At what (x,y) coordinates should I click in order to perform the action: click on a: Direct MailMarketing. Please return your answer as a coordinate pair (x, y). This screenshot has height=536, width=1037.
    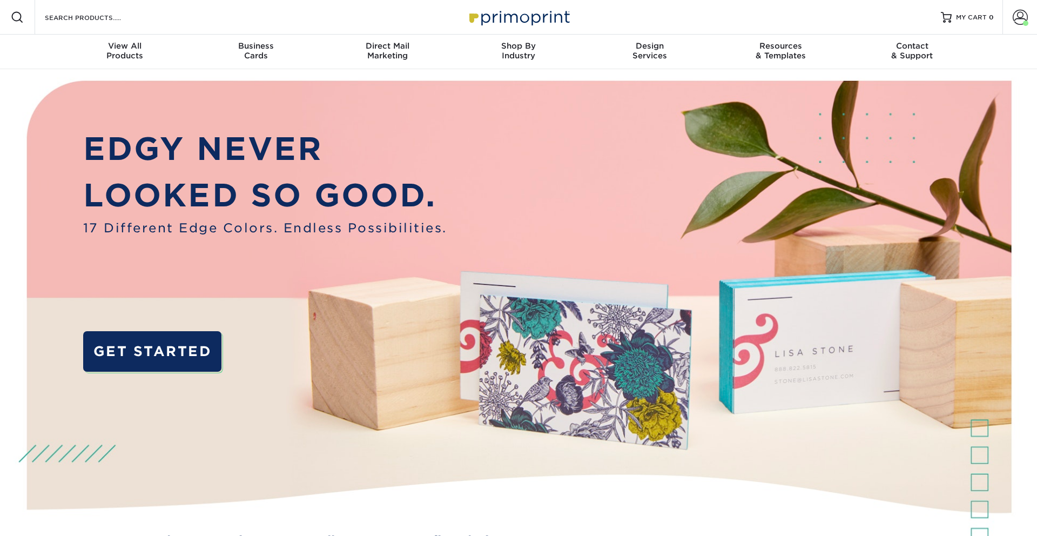
    Looking at the image, I should click on (387, 52).